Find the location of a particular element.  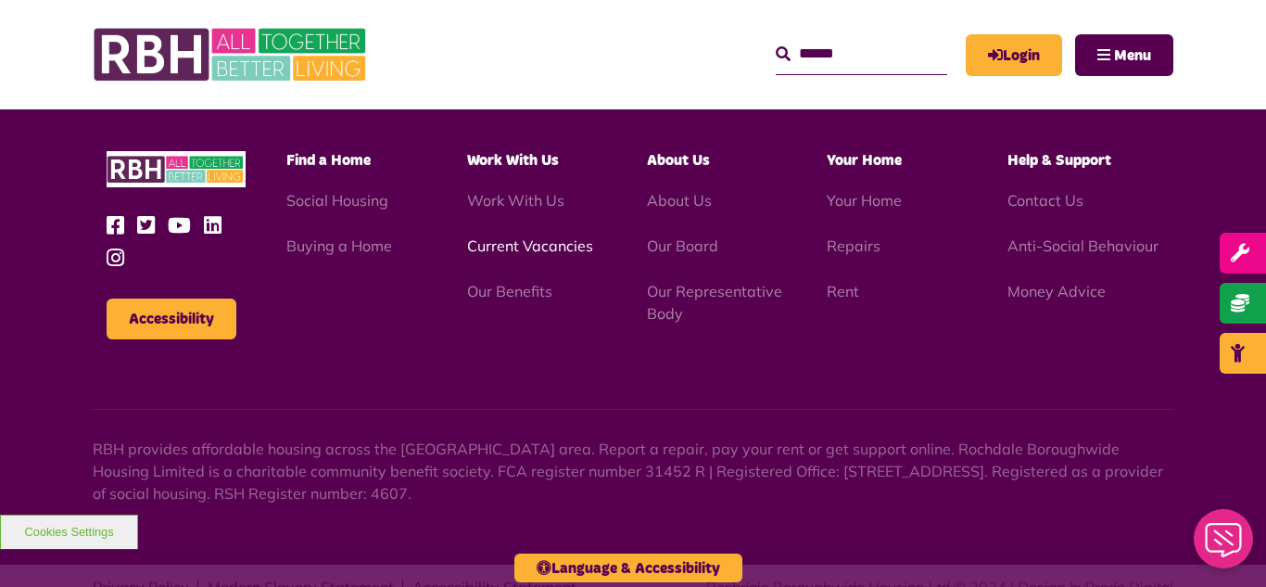

a: Our Benefits is located at coordinates (510, 291).